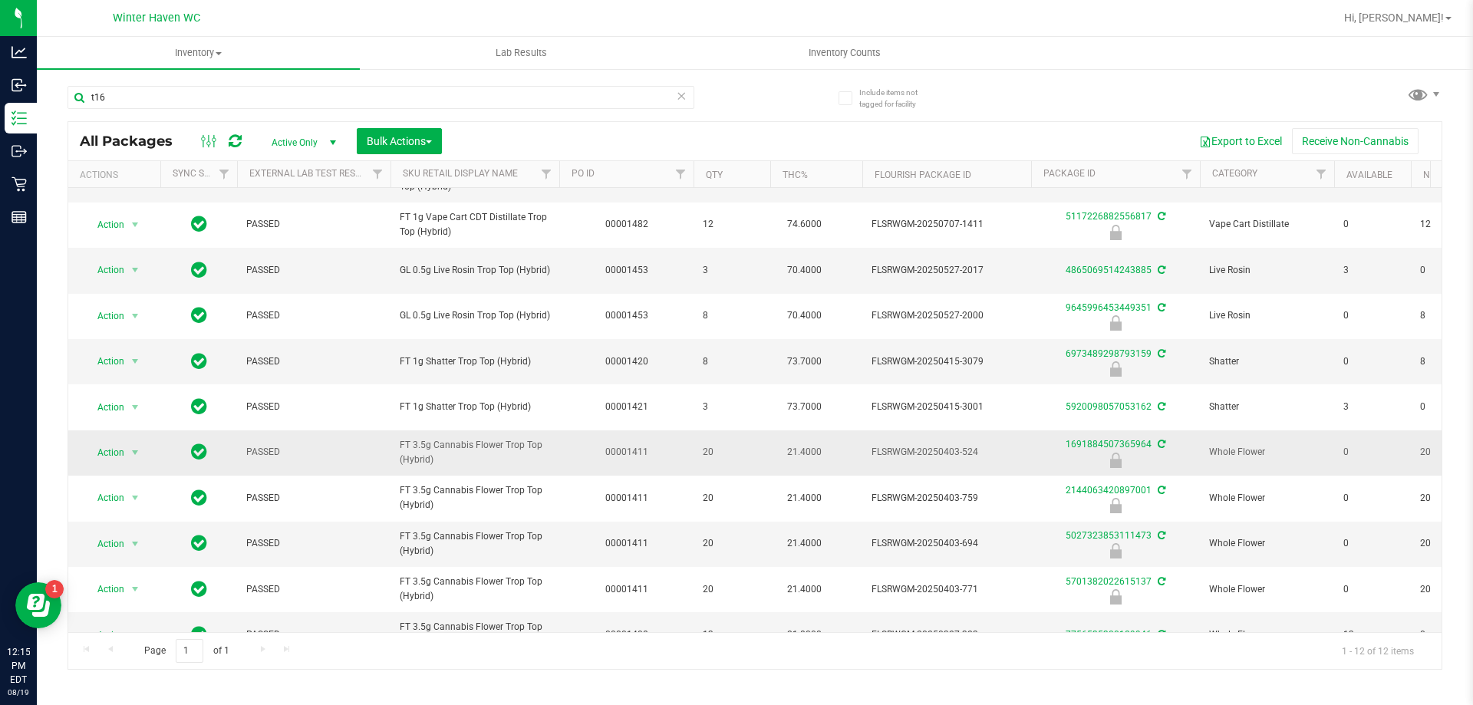  I want to click on inline-svg: Analytics, so click(19, 52).